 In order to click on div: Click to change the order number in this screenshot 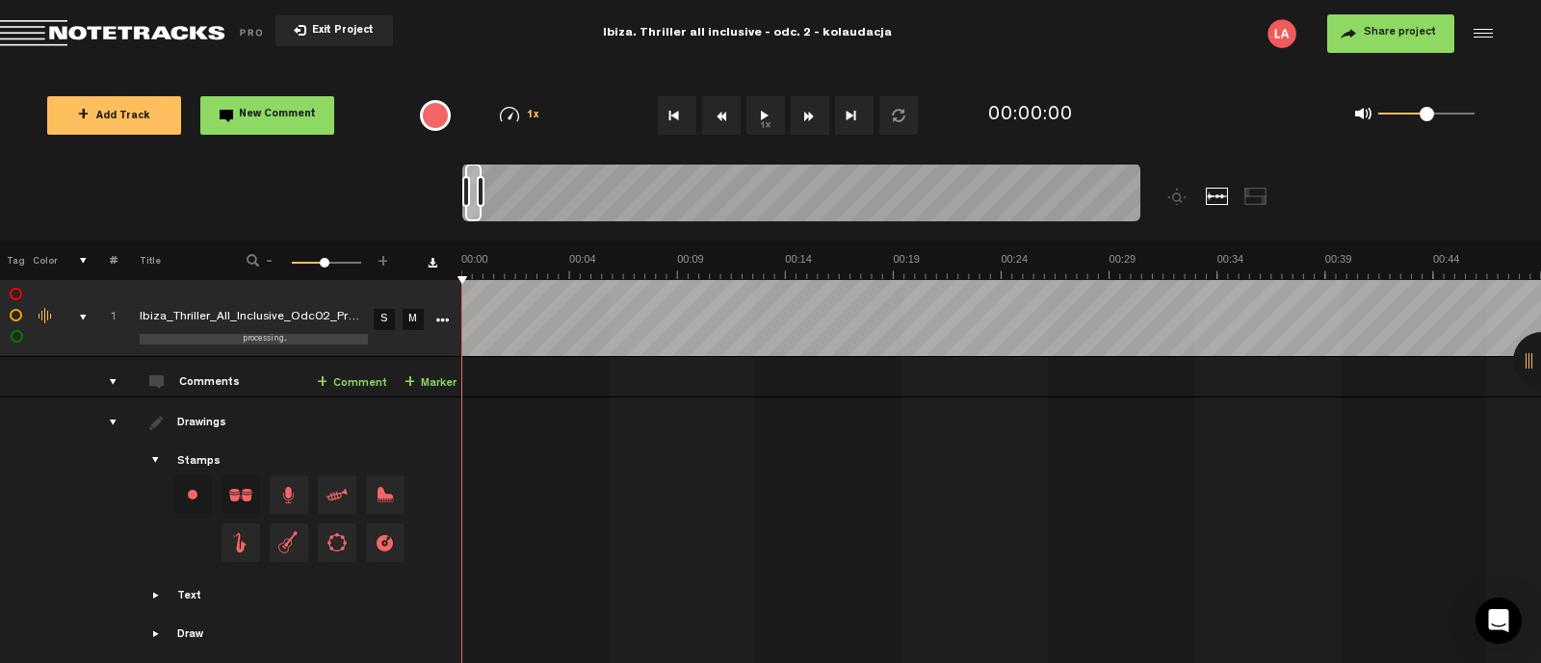, I will do `click(105, 318)`.